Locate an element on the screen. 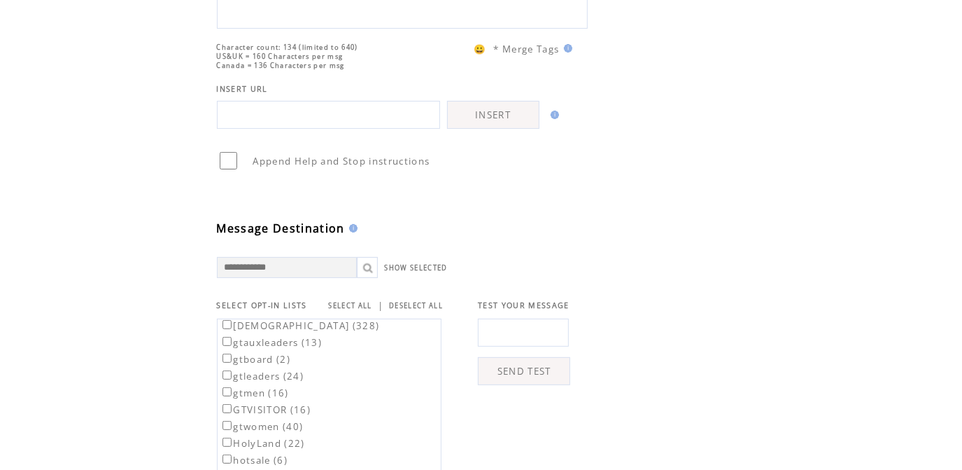 The width and height of the screenshot is (962, 470). input: gtmen (16) is located at coordinates (227, 391).